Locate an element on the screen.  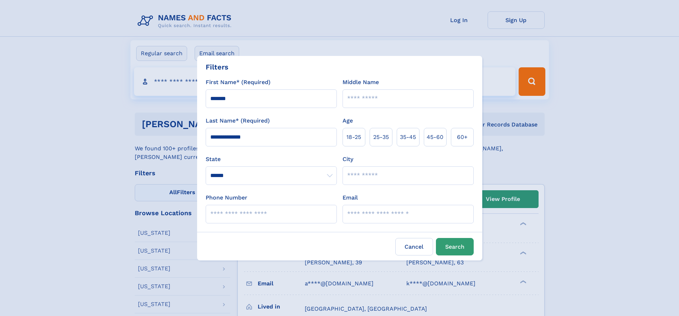
span: 35‑45 is located at coordinates (408, 137).